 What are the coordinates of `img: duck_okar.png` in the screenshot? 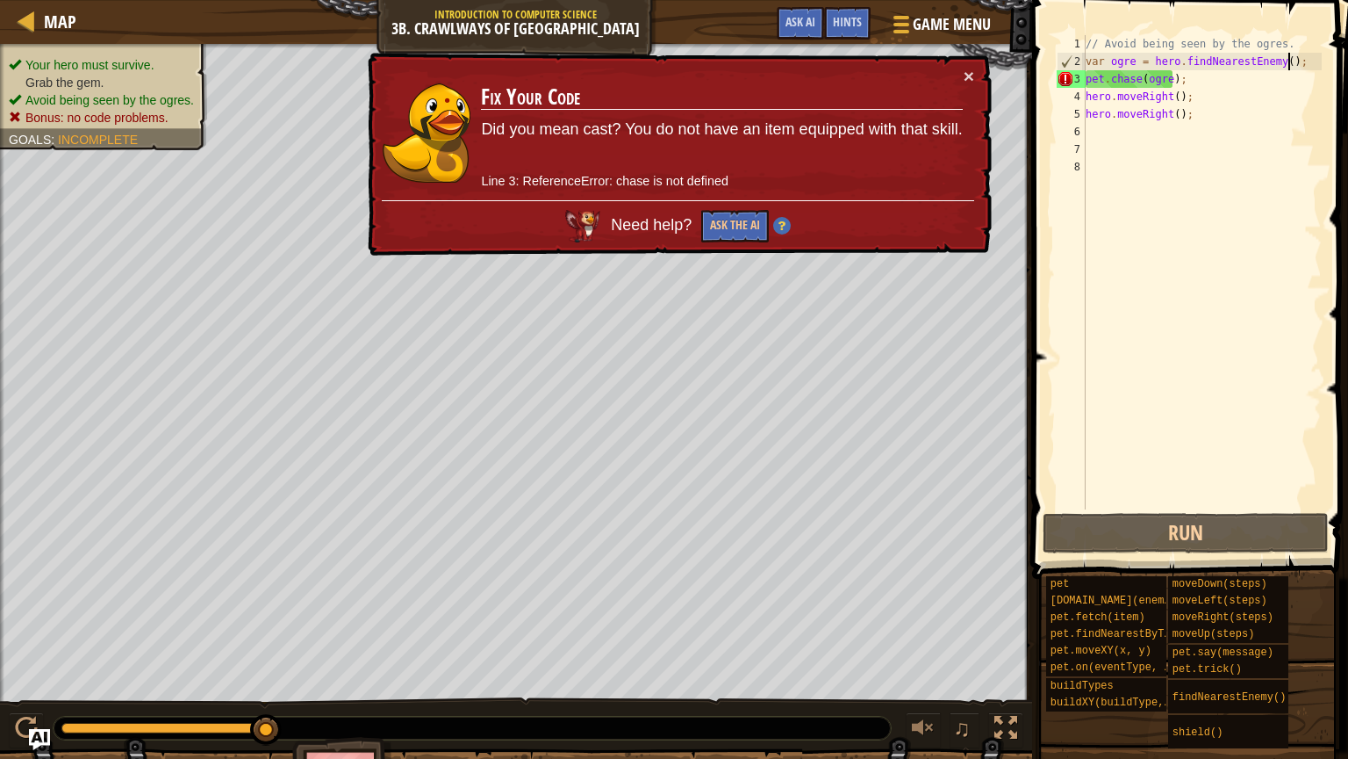 It's located at (427, 133).